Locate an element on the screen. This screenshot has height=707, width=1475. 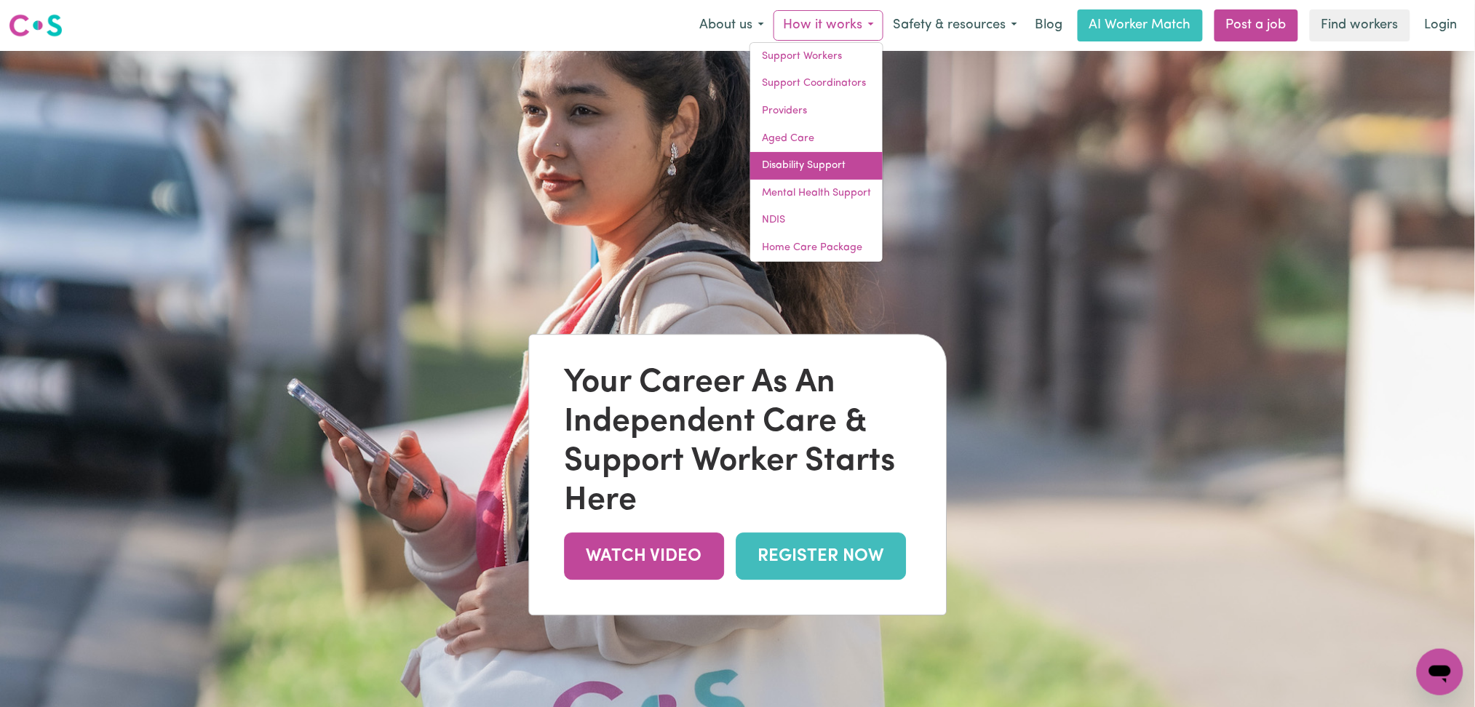
a: REGISTER NOW is located at coordinates (821, 557).